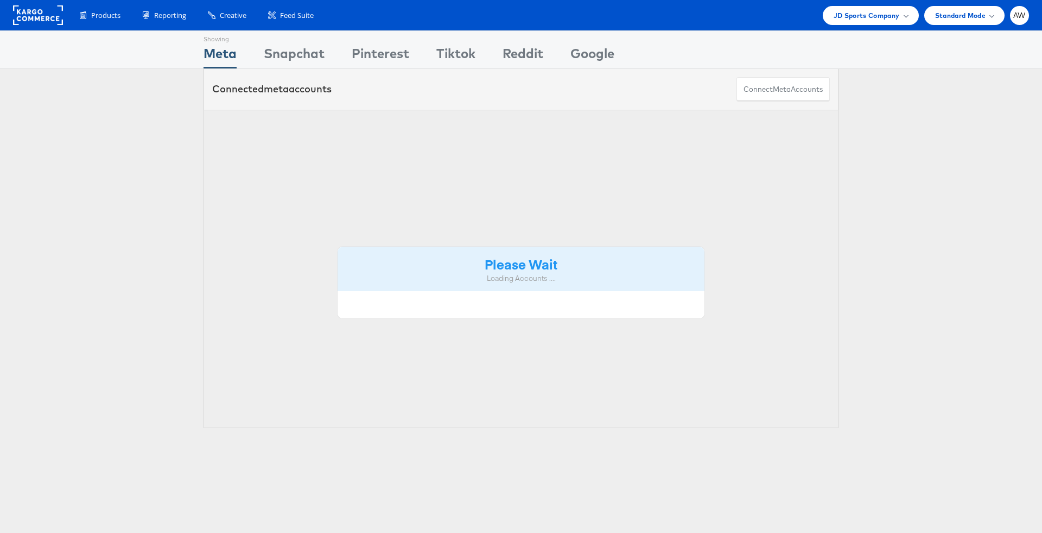 Image resolution: width=1042 pixels, height=533 pixels. Describe the element at coordinates (106, 15) in the screenshot. I see `span: Products` at that location.